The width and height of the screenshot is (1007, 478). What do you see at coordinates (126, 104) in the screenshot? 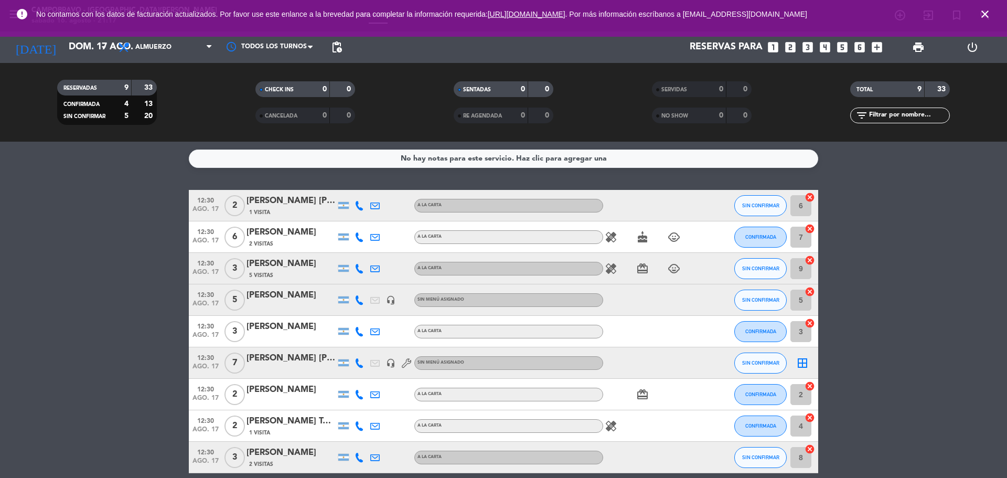
I see `strong: 4` at bounding box center [126, 104].